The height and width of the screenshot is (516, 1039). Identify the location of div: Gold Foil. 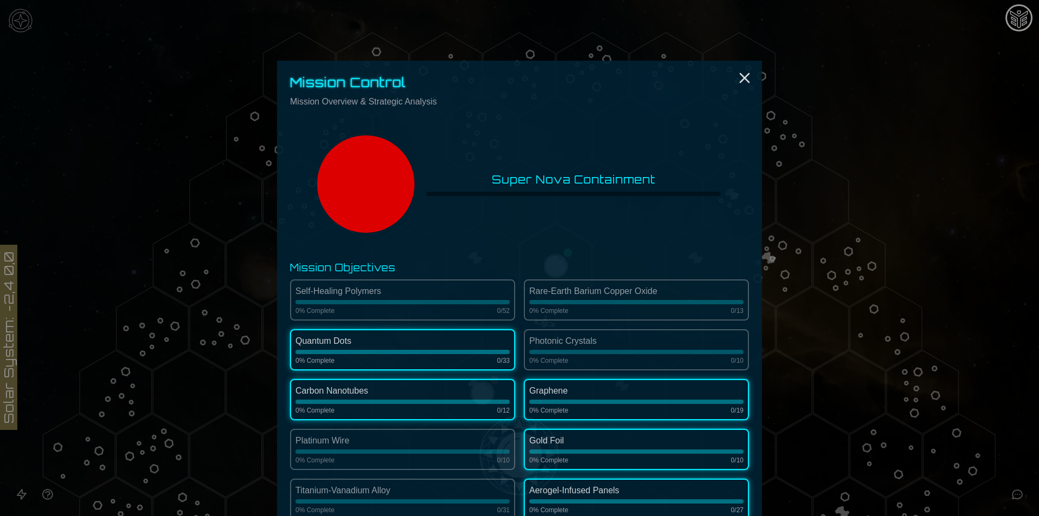
(636, 440).